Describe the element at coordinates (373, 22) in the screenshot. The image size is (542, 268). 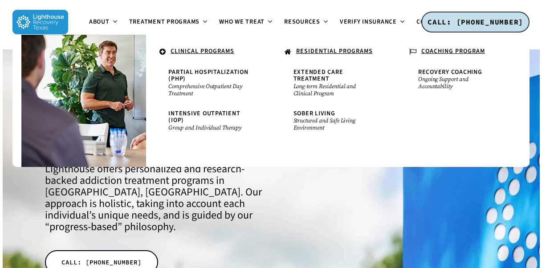
I see `a: Verify Insurance` at that location.